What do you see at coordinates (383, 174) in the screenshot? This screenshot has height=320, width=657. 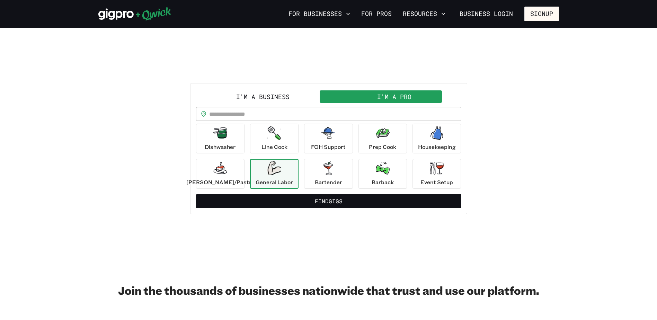 I see `button: Barback` at bounding box center [383, 174].